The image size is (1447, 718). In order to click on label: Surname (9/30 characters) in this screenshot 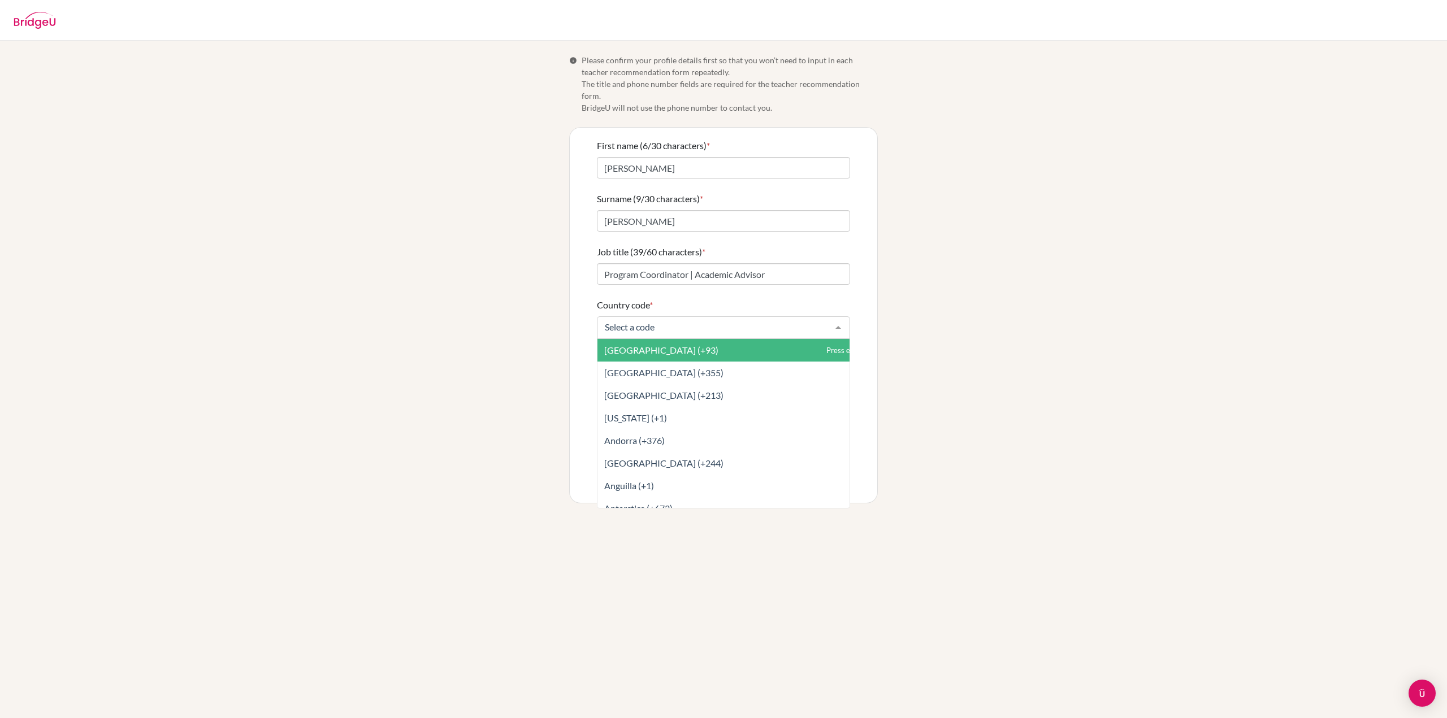, I will do `click(650, 199)`.